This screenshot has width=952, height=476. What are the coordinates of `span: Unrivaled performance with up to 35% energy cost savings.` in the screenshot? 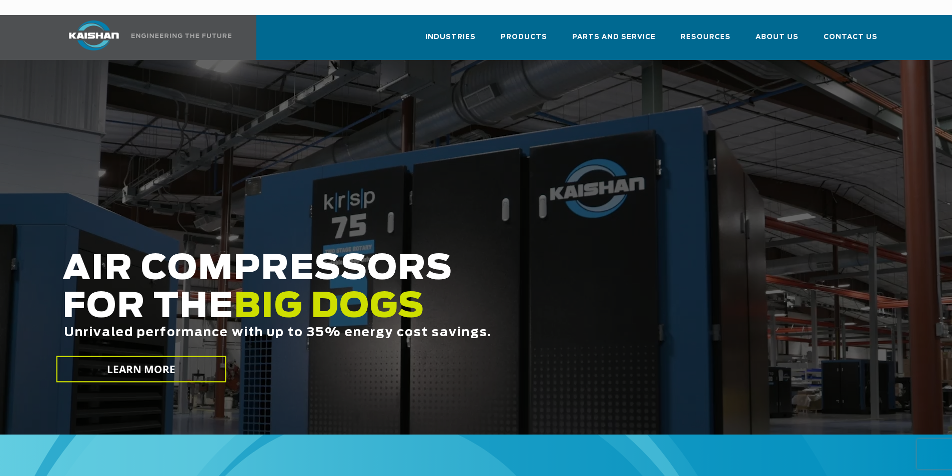 It's located at (278, 333).